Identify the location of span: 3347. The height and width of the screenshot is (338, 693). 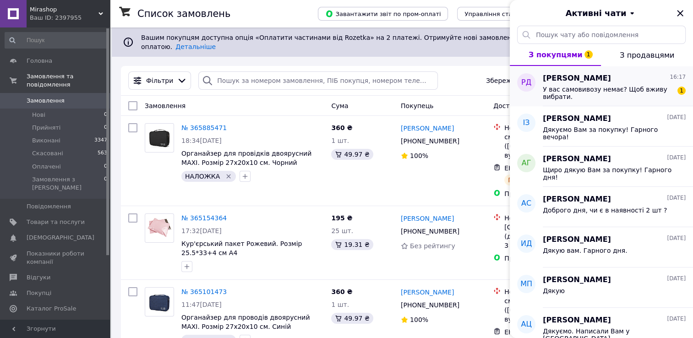
(101, 141).